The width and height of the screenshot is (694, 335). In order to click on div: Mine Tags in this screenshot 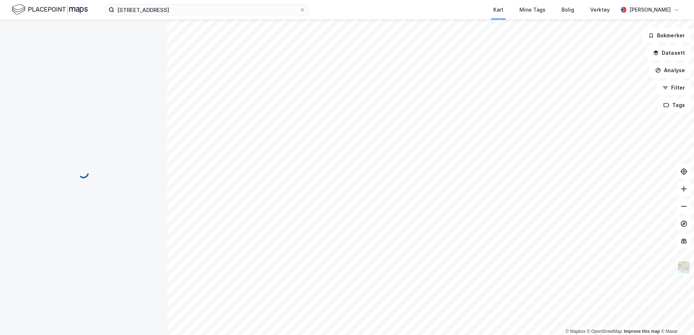, I will do `click(532, 10)`.